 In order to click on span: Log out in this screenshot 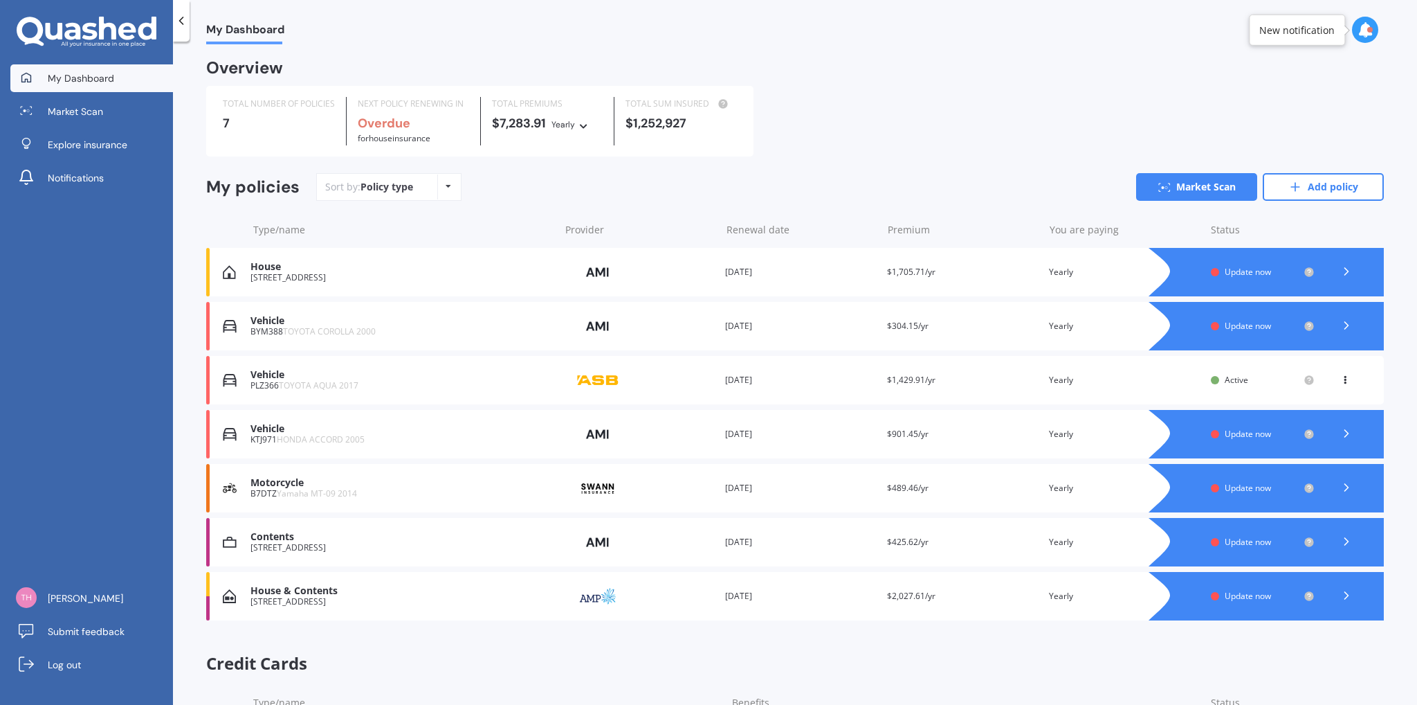, I will do `click(64, 664)`.